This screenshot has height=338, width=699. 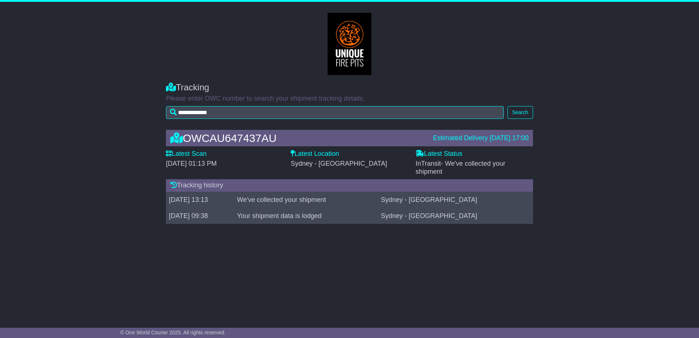 I want to click on div: OWCAU647437AU, so click(x=298, y=138).